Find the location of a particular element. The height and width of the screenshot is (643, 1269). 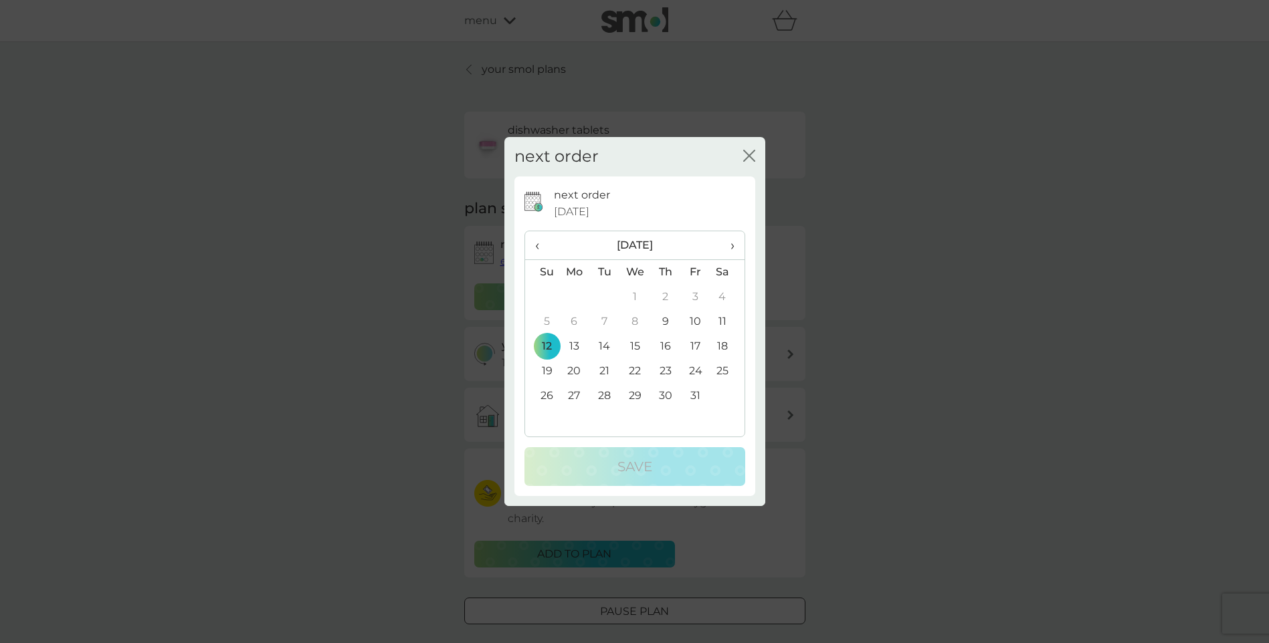

td: 6 is located at coordinates (574, 322).